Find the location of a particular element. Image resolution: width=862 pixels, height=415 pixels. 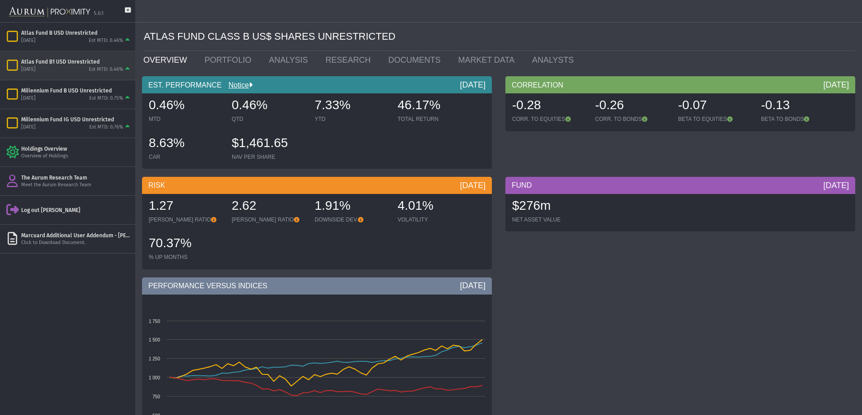

div: % UP MONTHS is located at coordinates (186, 257).